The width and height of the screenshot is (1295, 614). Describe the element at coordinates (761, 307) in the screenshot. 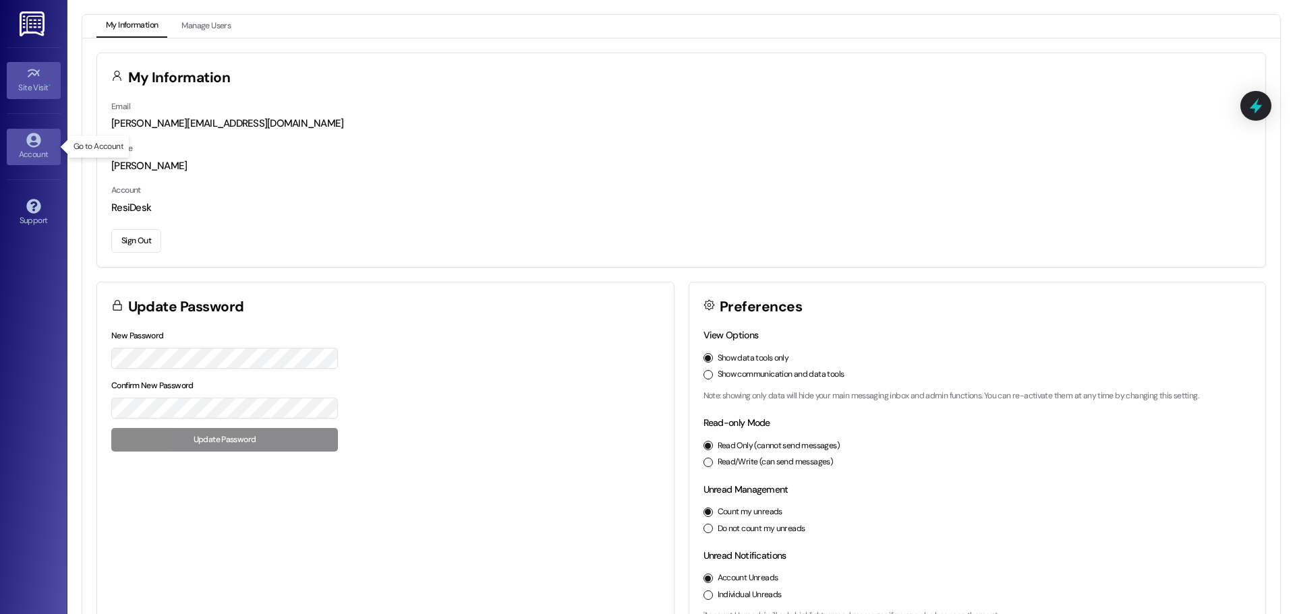

I see `h3: Preferences` at that location.